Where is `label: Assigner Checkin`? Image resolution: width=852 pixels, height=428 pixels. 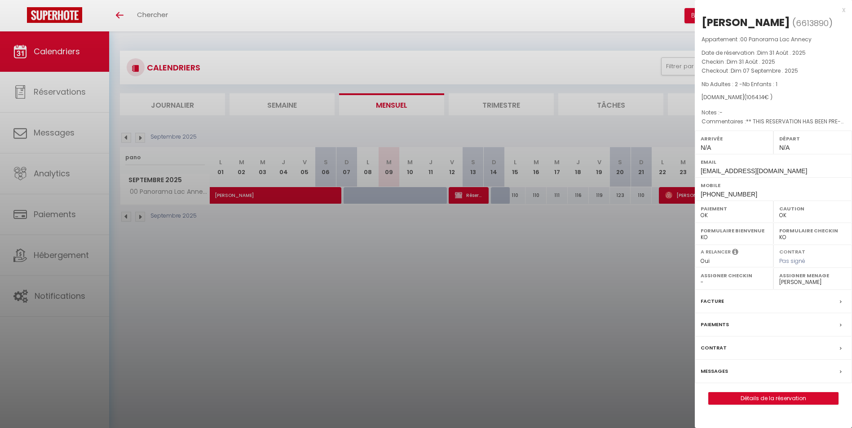 label: Assigner Checkin is located at coordinates (734, 276).